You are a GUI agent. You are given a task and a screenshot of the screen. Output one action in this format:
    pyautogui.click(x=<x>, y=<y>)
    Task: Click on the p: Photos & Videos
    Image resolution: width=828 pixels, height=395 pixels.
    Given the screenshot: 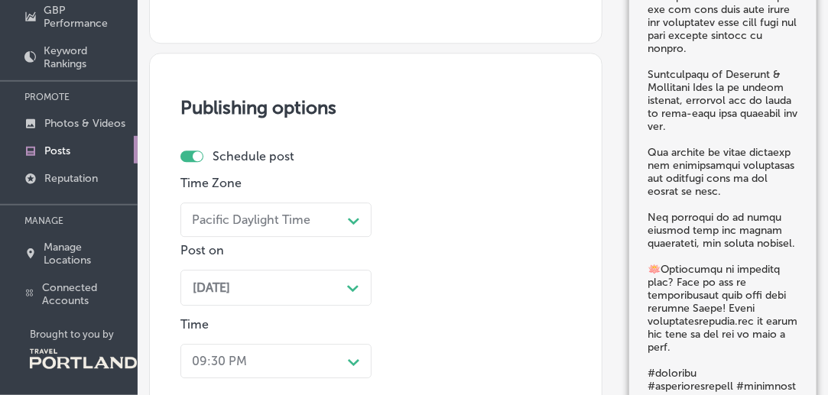 What is the action you would take?
    pyautogui.click(x=85, y=123)
    